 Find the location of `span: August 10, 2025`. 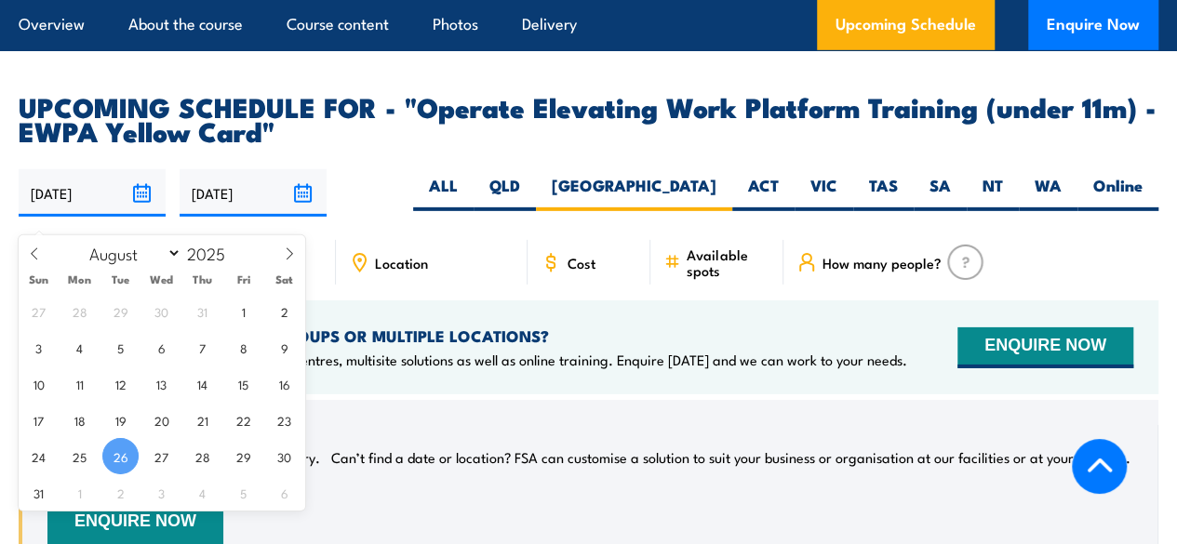

span: August 10, 2025 is located at coordinates (38, 383).